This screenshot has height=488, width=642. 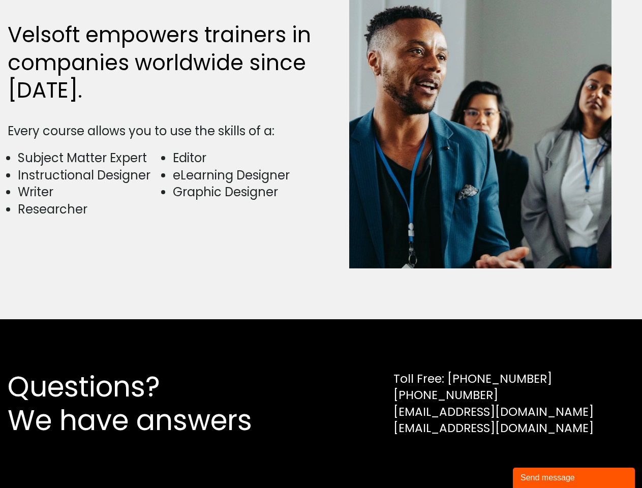 What do you see at coordinates (89, 209) in the screenshot?
I see `li: Researcher` at bounding box center [89, 209].